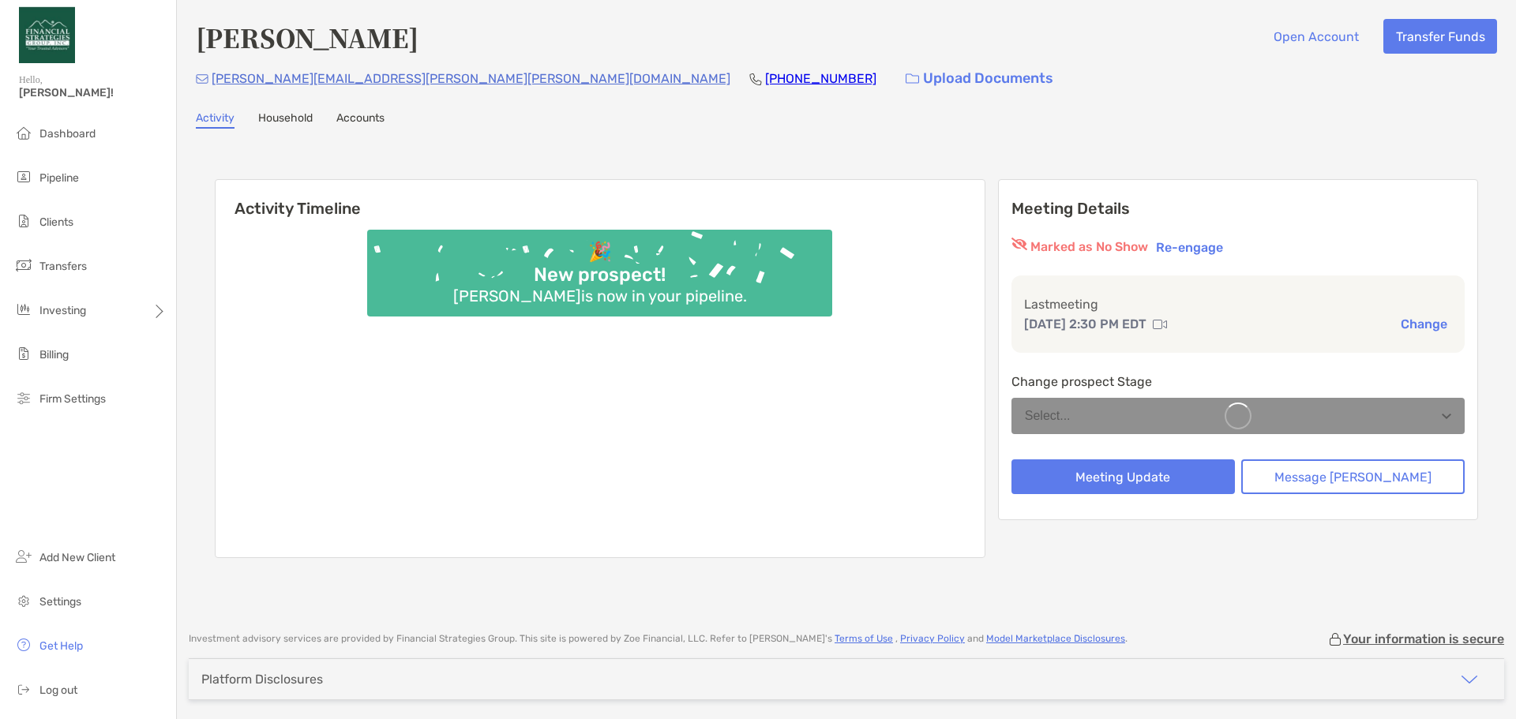  I want to click on img: get-help icon, so click(24, 645).